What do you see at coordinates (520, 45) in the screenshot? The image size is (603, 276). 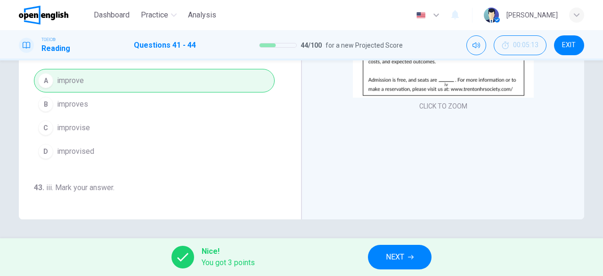 I see `div: Hide` at bounding box center [520, 45].